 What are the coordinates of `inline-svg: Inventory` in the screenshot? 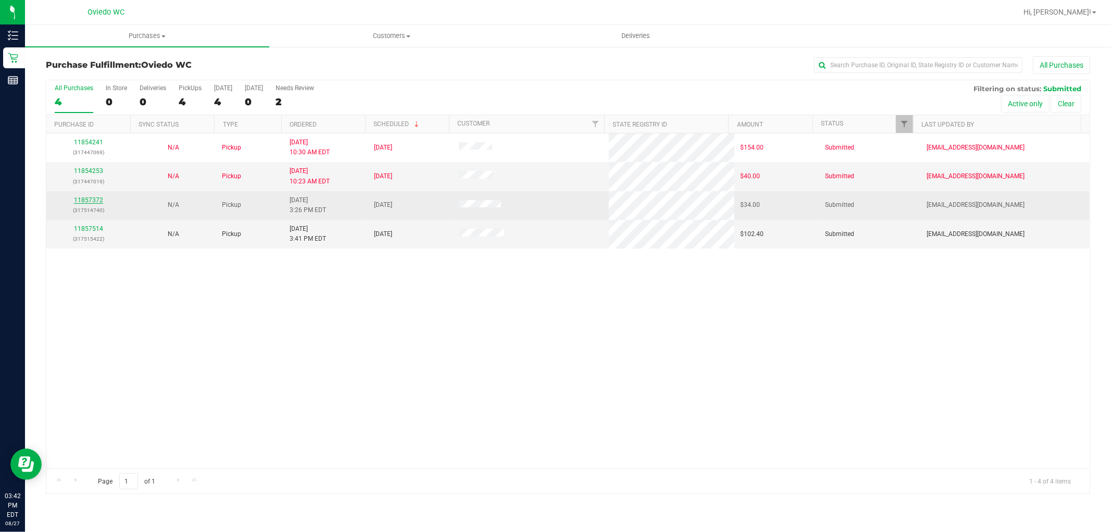 It's located at (13, 35).